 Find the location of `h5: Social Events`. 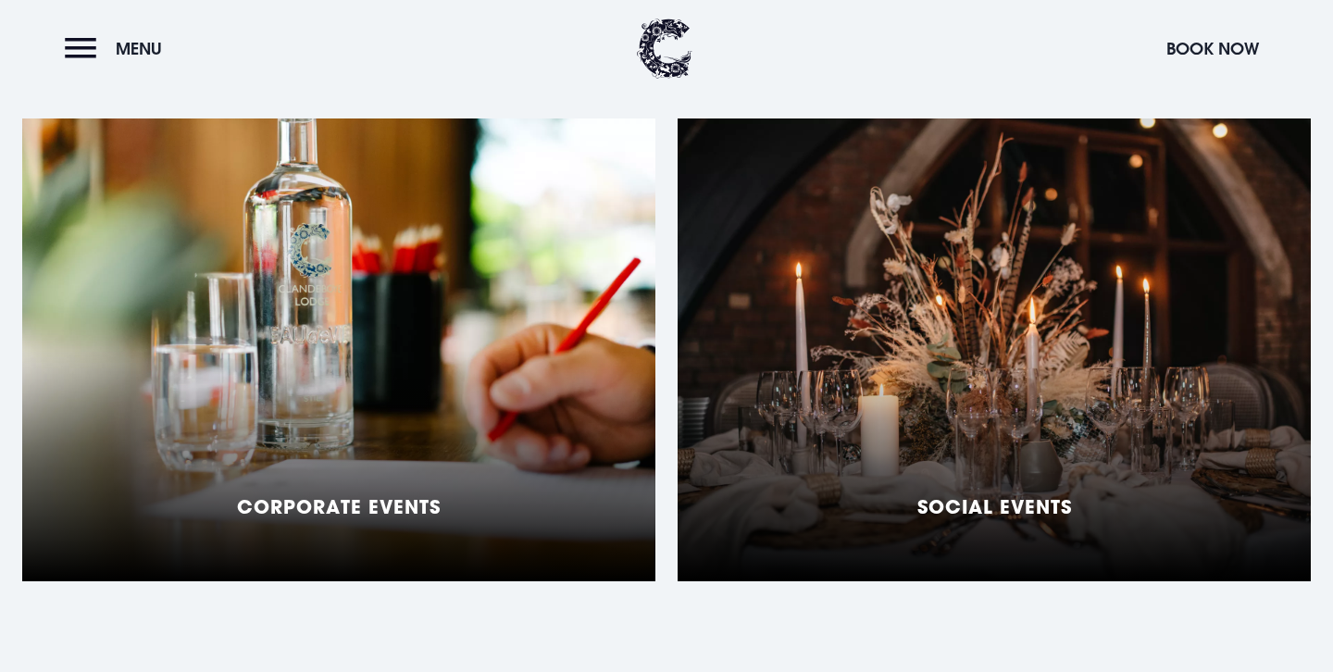

h5: Social Events is located at coordinates (994, 506).